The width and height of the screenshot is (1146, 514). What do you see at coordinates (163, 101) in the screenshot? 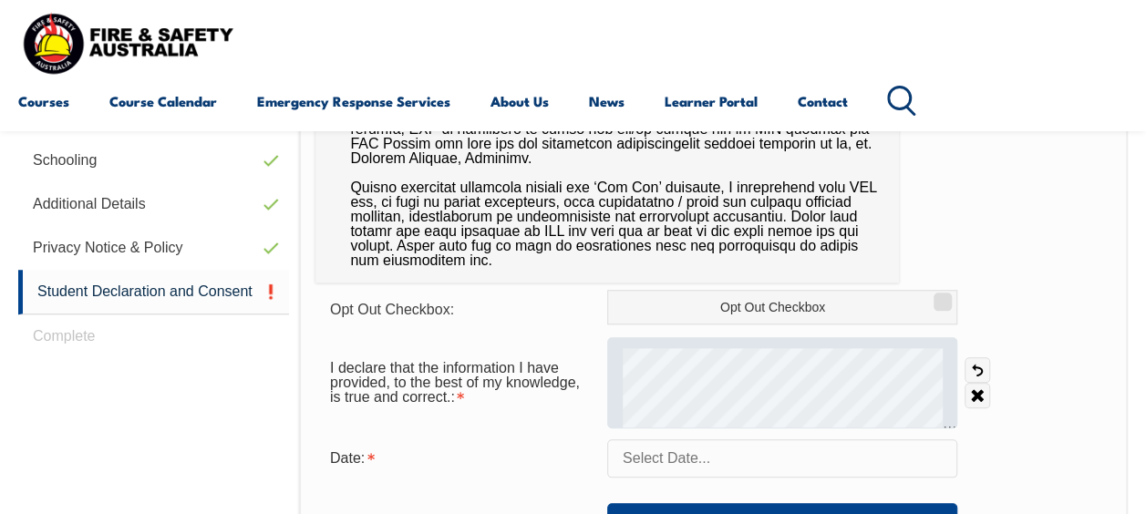
I see `a: Course Calendar` at bounding box center [163, 101].